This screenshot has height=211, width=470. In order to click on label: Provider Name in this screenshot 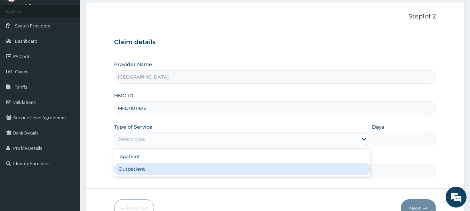, I will do `click(133, 64)`.